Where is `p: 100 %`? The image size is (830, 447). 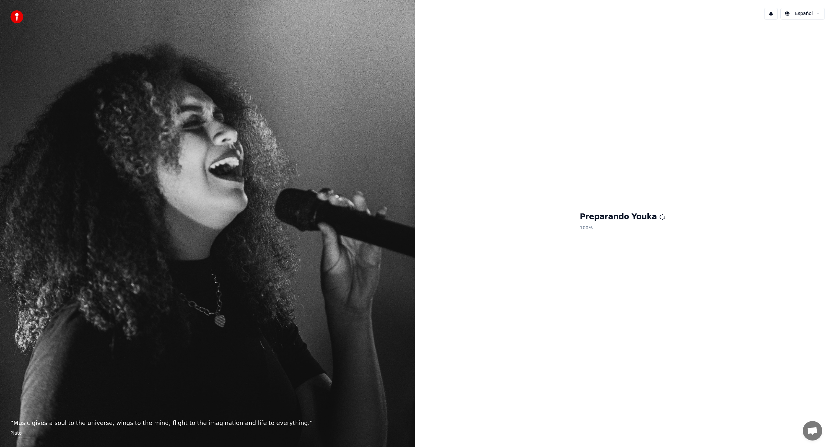 p: 100 % is located at coordinates (623, 228).